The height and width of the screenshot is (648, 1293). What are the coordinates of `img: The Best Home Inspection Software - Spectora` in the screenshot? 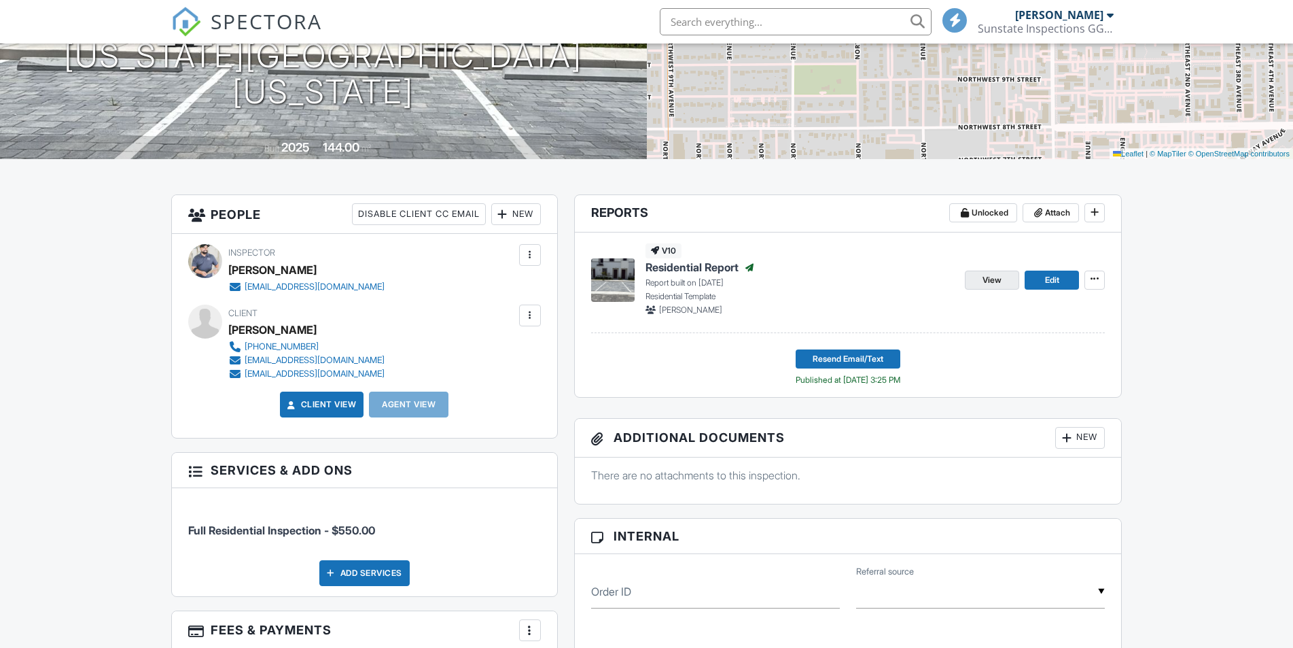 It's located at (186, 22).